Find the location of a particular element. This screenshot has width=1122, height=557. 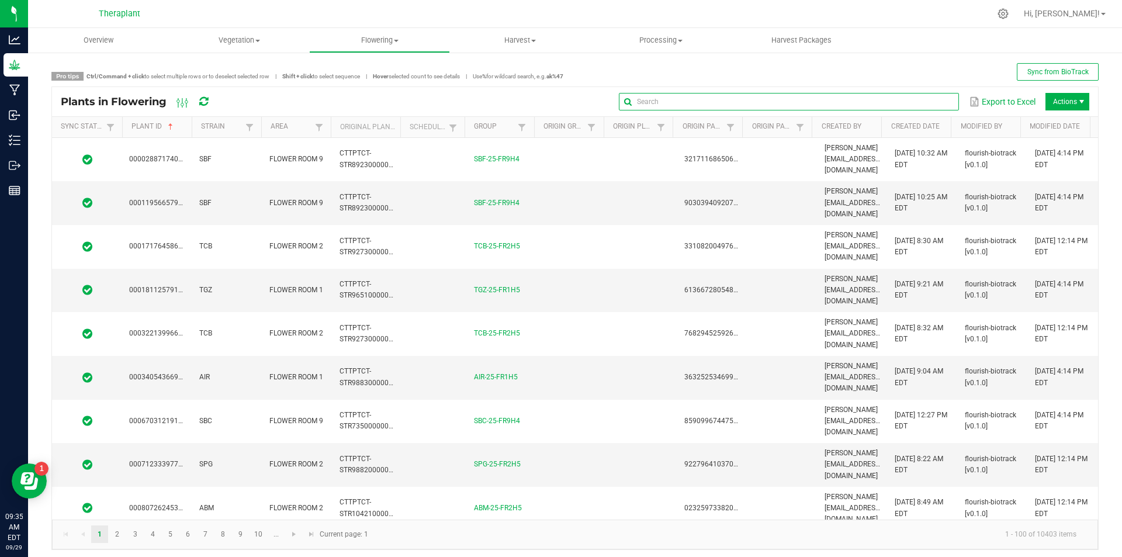

th: Scheduled is located at coordinates (432, 127).